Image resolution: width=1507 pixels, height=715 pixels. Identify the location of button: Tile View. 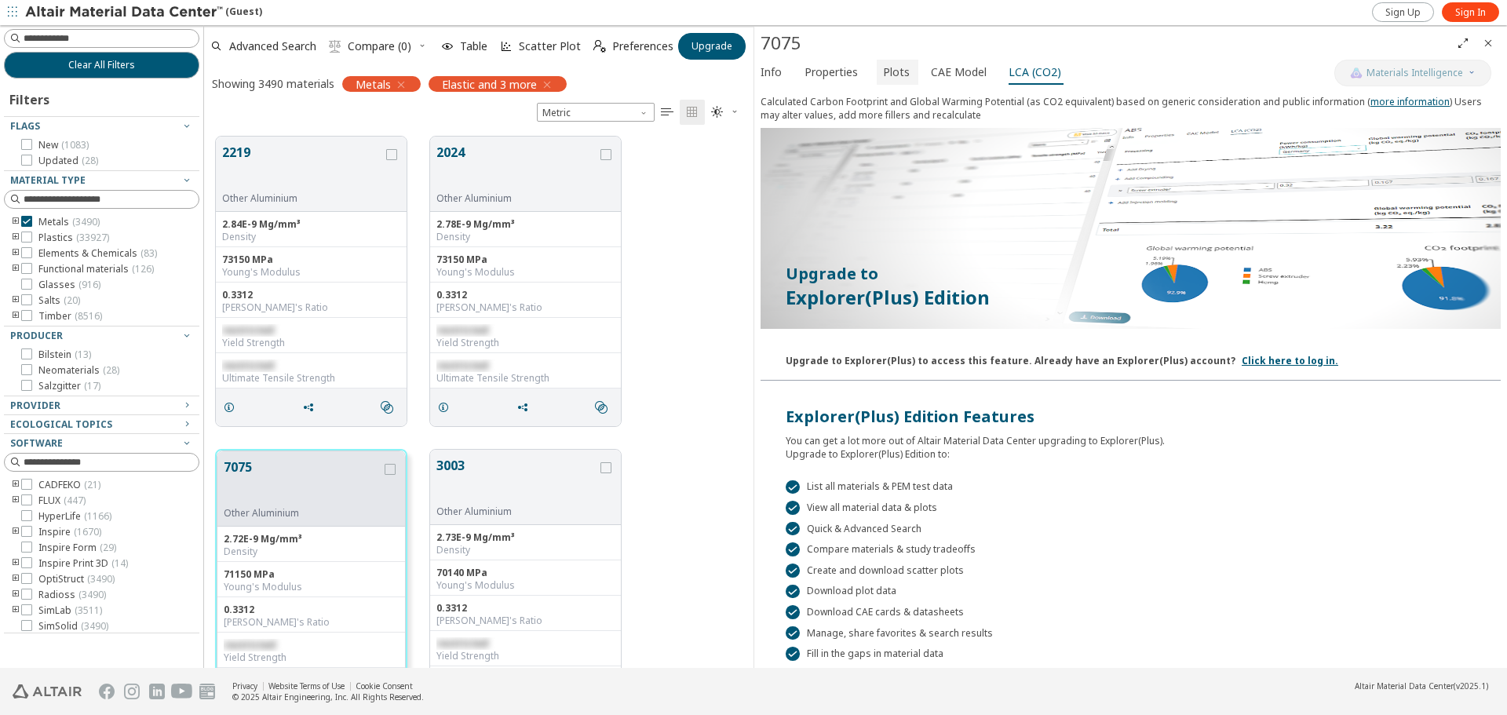
(692, 112).